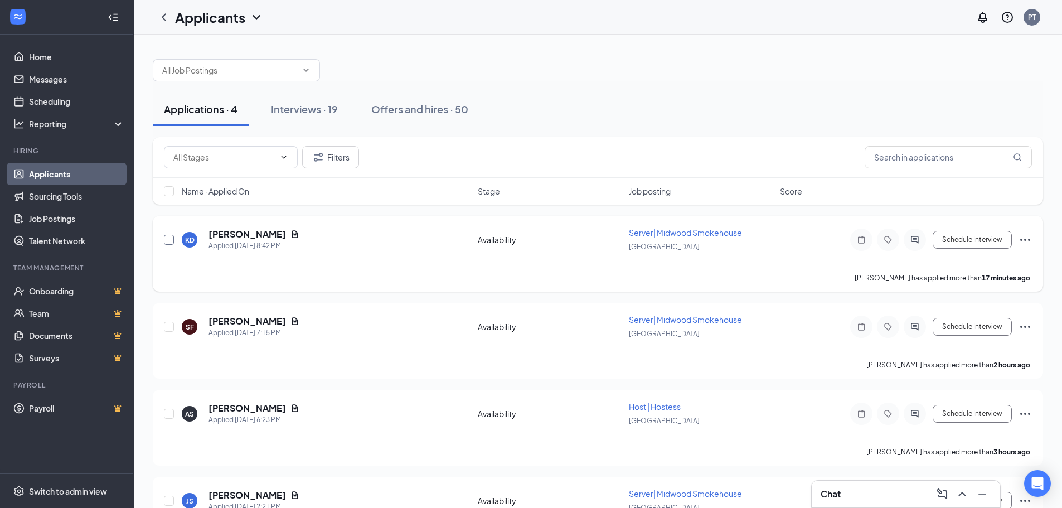 This screenshot has height=508, width=1062. I want to click on b: 17 minutes ago, so click(1005, 278).